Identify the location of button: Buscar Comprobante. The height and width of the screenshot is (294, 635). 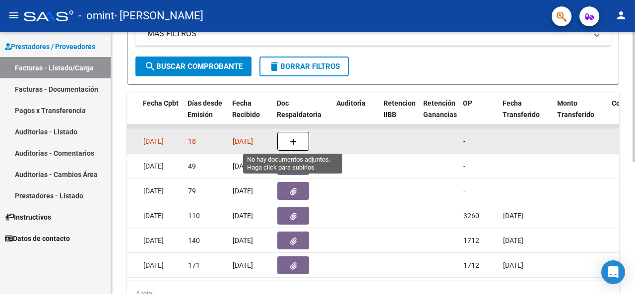
(193, 66).